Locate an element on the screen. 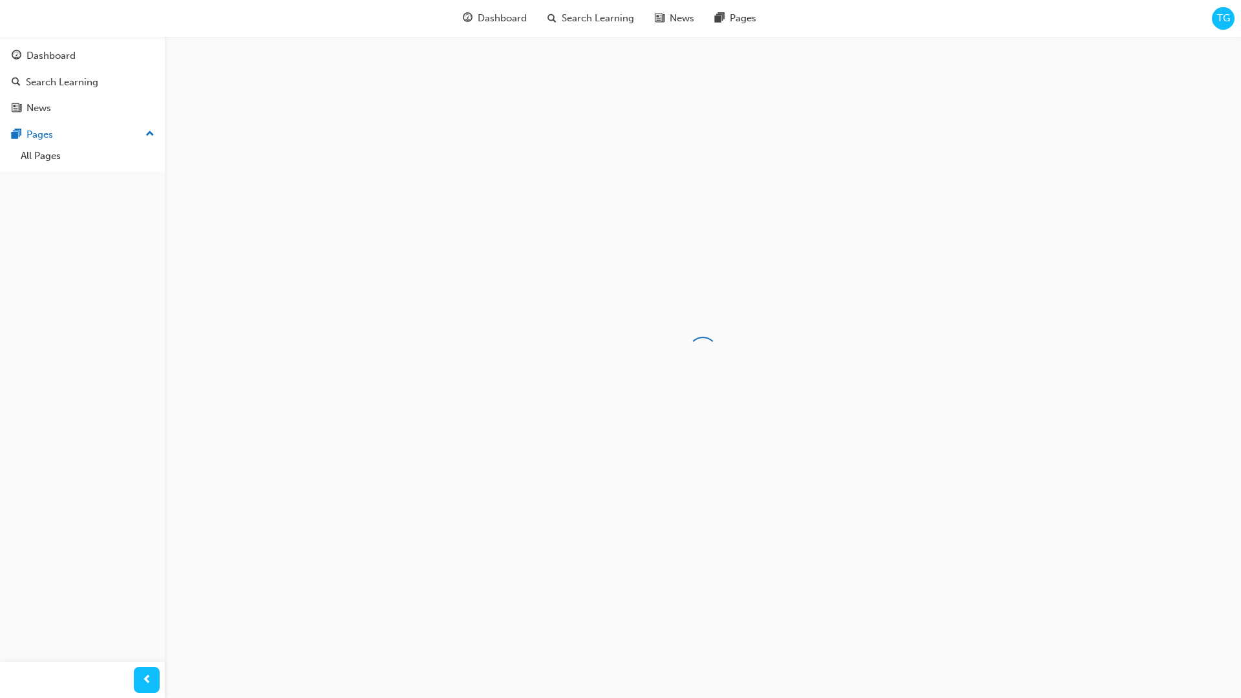  span: Dashboard is located at coordinates (502, 18).